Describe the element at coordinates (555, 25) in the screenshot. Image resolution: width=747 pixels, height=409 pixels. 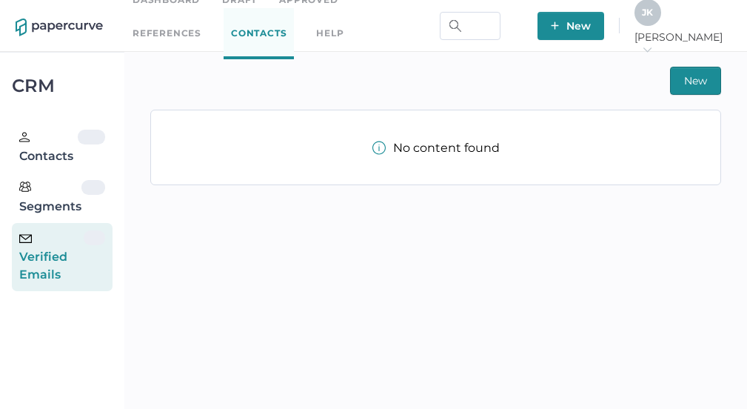
I see `img: plus-white.e19ec114.svg` at that location.